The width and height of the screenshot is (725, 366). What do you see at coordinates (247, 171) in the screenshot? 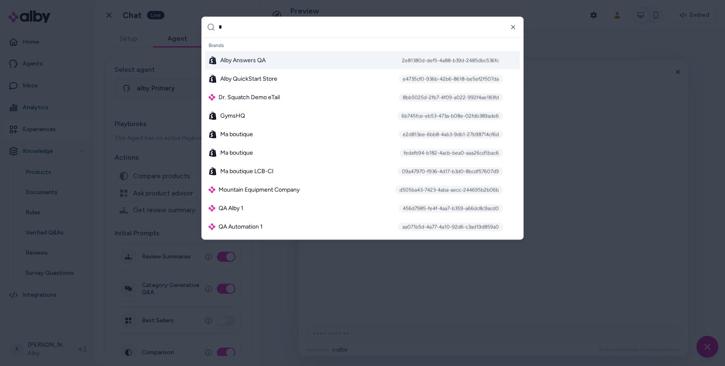
I see `span: Ma boutique LCB-CI` at bounding box center [247, 171].